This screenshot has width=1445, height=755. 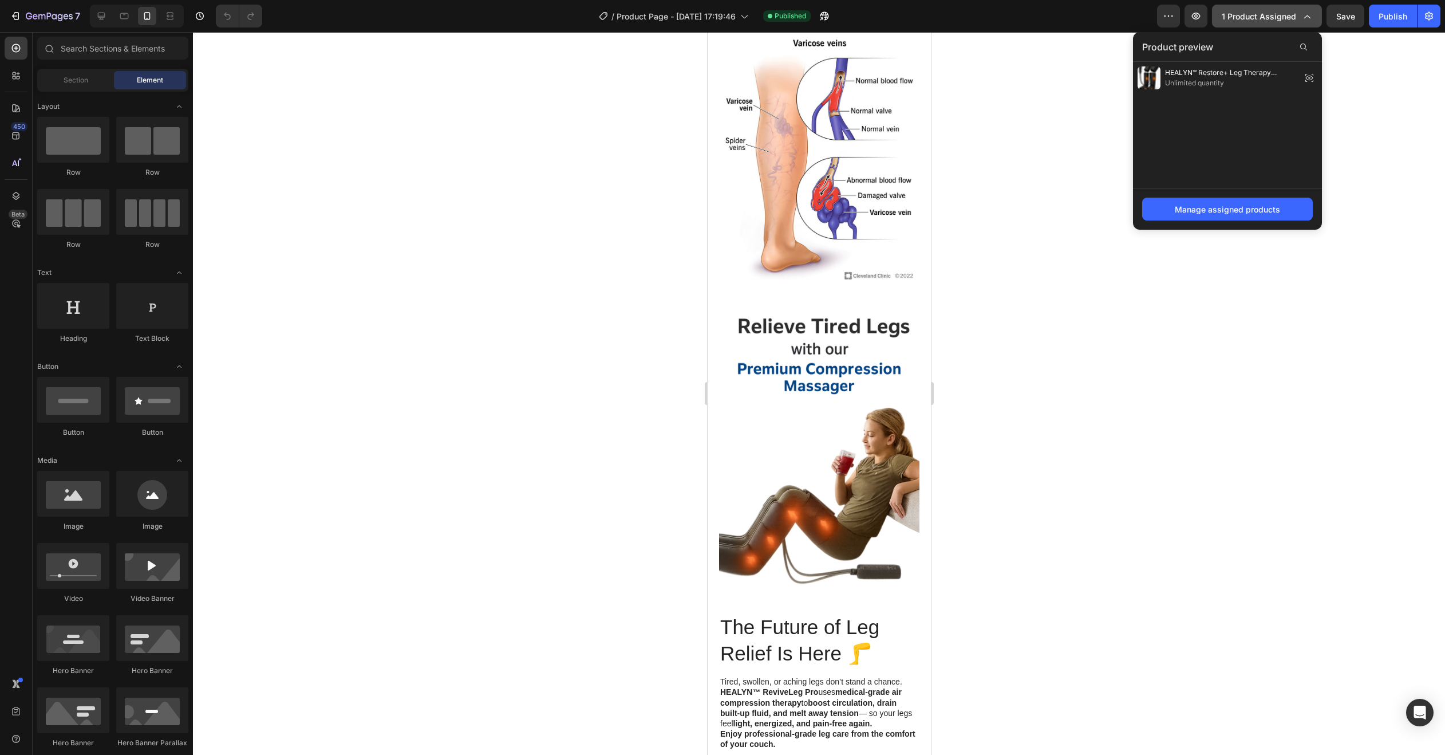 What do you see at coordinates (113, 48) in the screenshot?
I see `input: Search Sections & Elements` at bounding box center [113, 48].